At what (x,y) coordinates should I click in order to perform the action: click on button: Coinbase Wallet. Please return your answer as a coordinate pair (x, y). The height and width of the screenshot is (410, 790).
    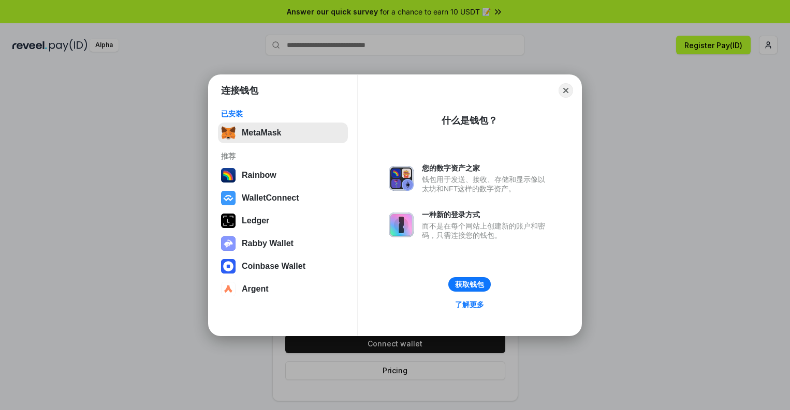
    Looking at the image, I should click on (283, 267).